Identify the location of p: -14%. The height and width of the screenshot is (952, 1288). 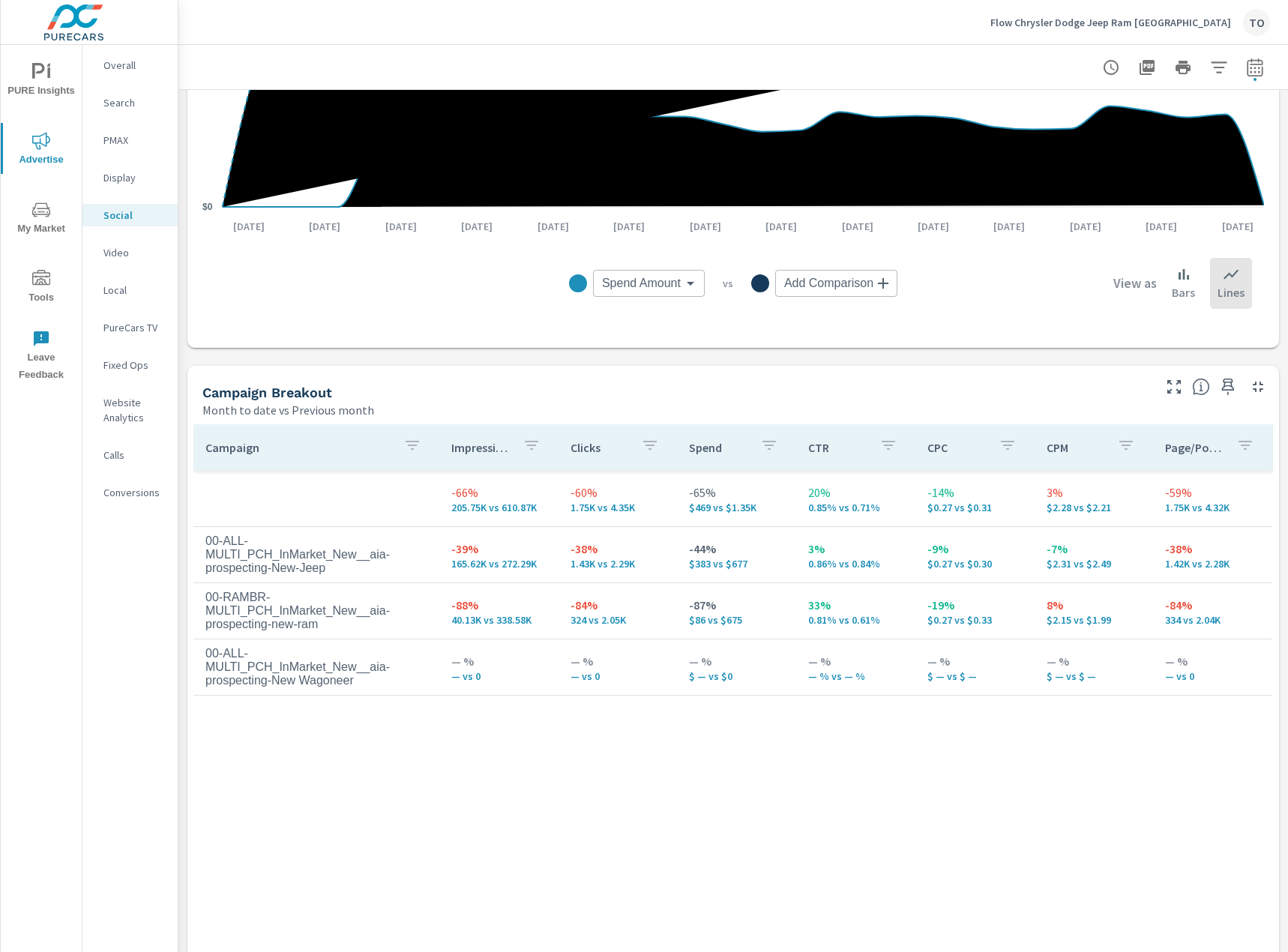
(975, 492).